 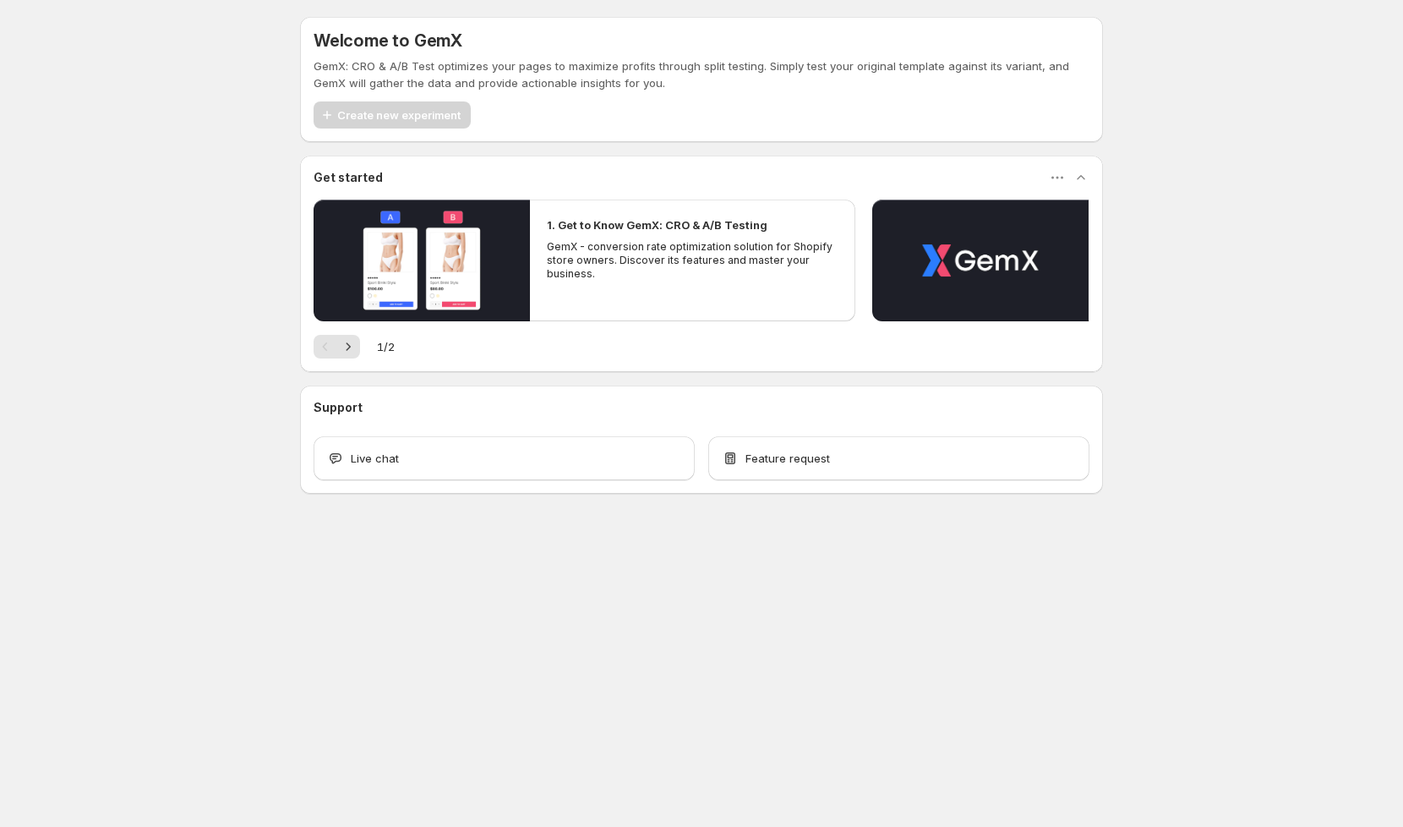 What do you see at coordinates (788, 458) in the screenshot?
I see `span: Feature request` at bounding box center [788, 458].